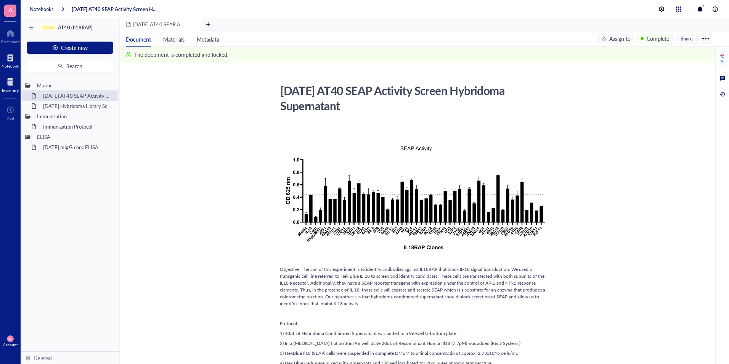  Describe the element at coordinates (10, 66) in the screenshot. I see `div: Notebook` at that location.